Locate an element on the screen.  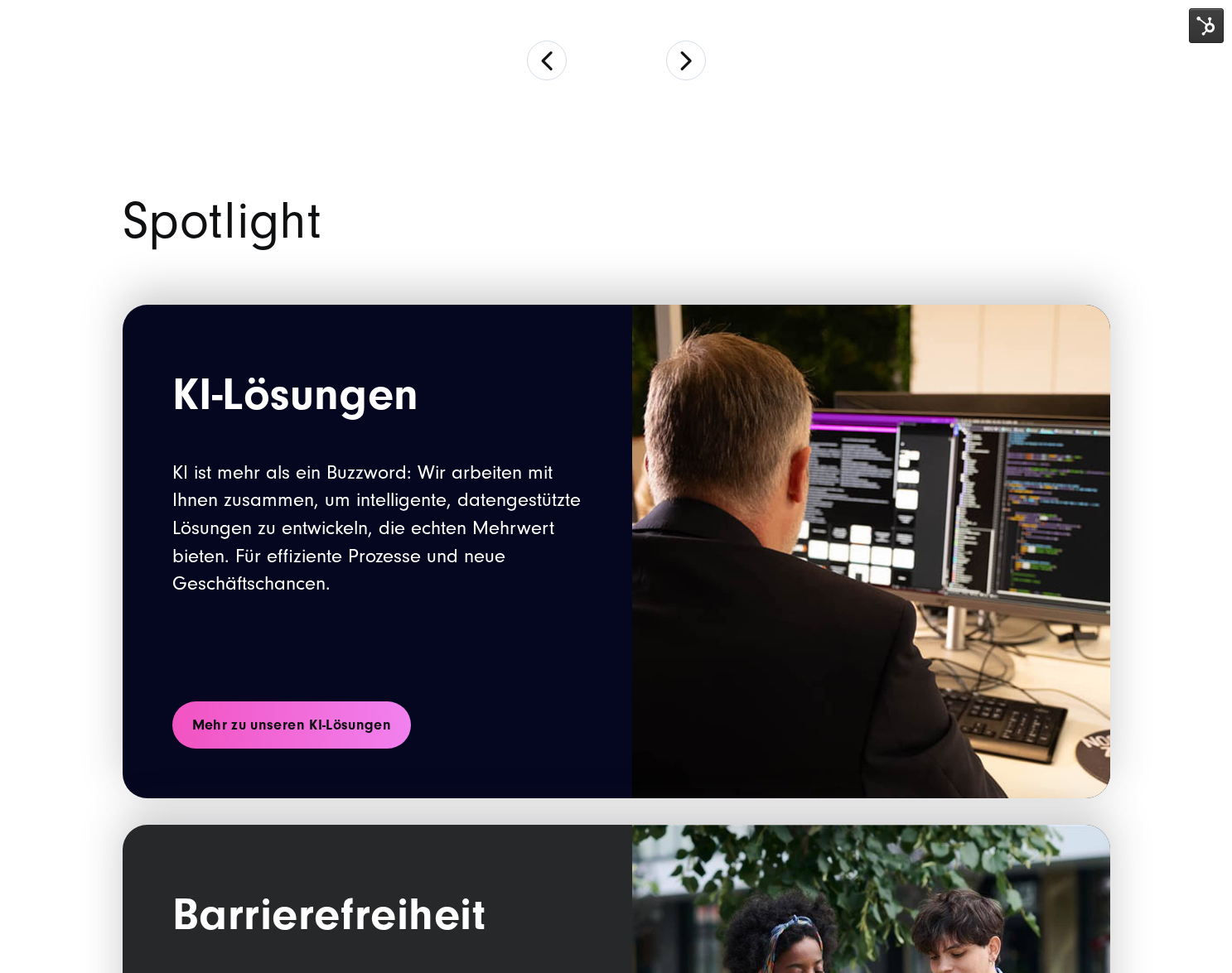
button: Next is located at coordinates (686, 61).